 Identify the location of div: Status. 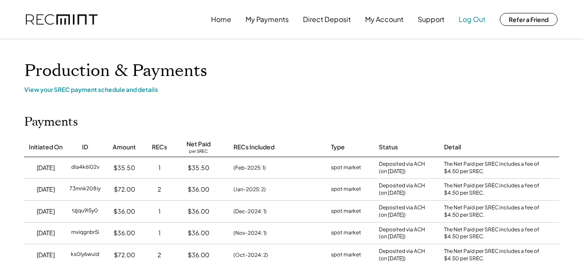
(388, 147).